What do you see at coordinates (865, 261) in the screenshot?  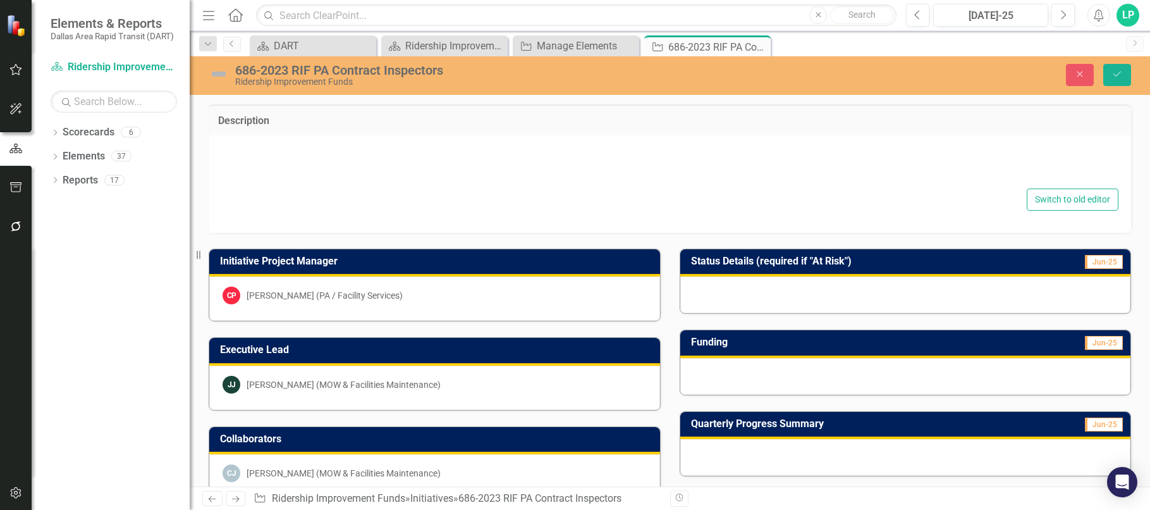 I see `h3: Status Details (required if "At Risk")` at bounding box center [865, 261].